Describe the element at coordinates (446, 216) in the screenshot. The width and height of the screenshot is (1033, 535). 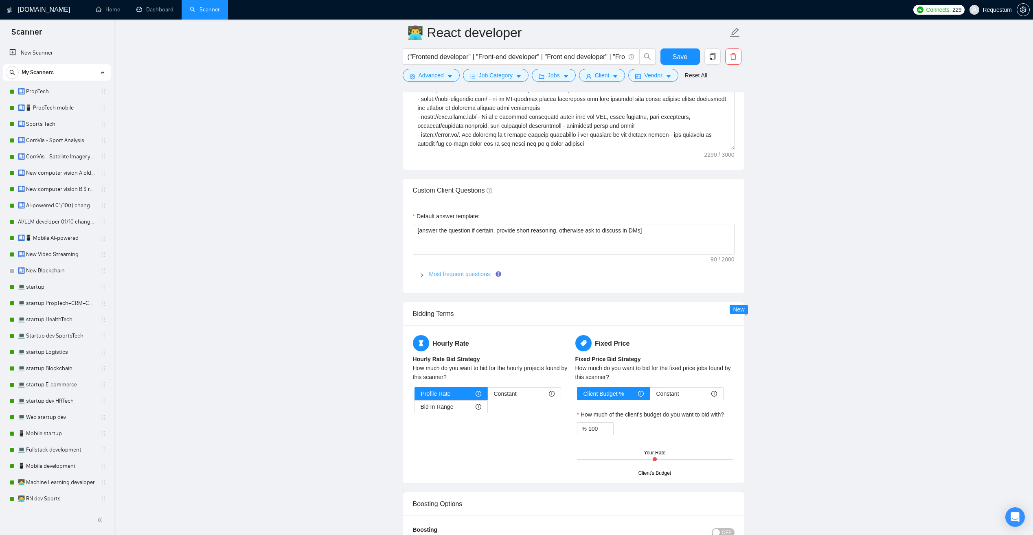
I see `label: Default answer template:` at that location.